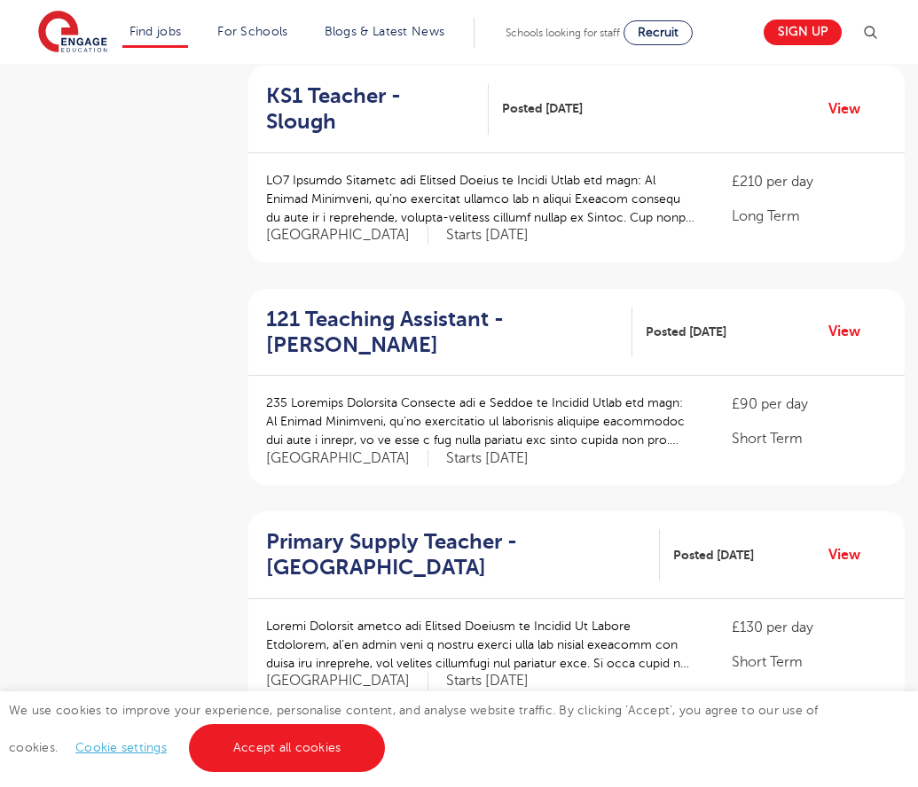 The height and width of the screenshot is (787, 918). Describe the element at coordinates (287, 748) in the screenshot. I see `a: Accept all cookies` at that location.